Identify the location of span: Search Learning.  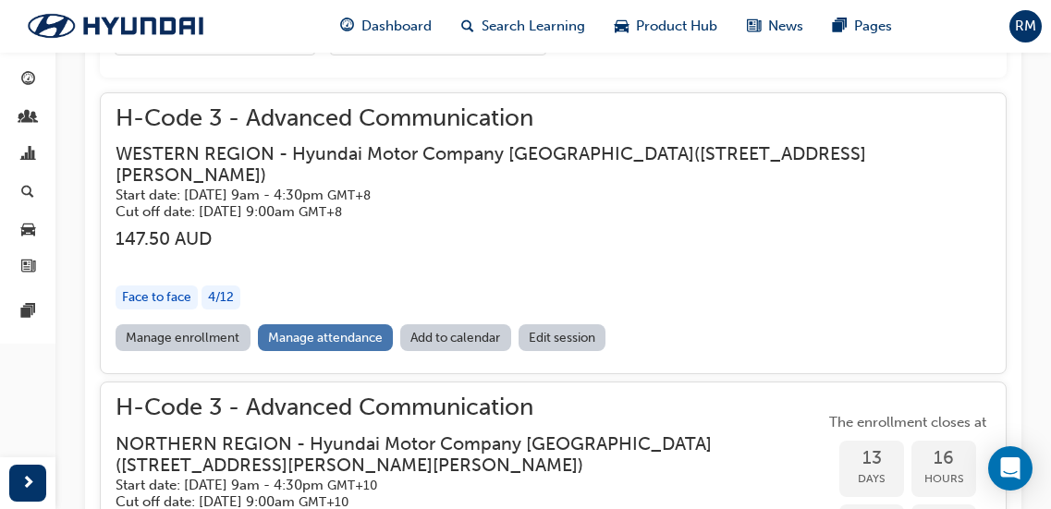
(533, 26).